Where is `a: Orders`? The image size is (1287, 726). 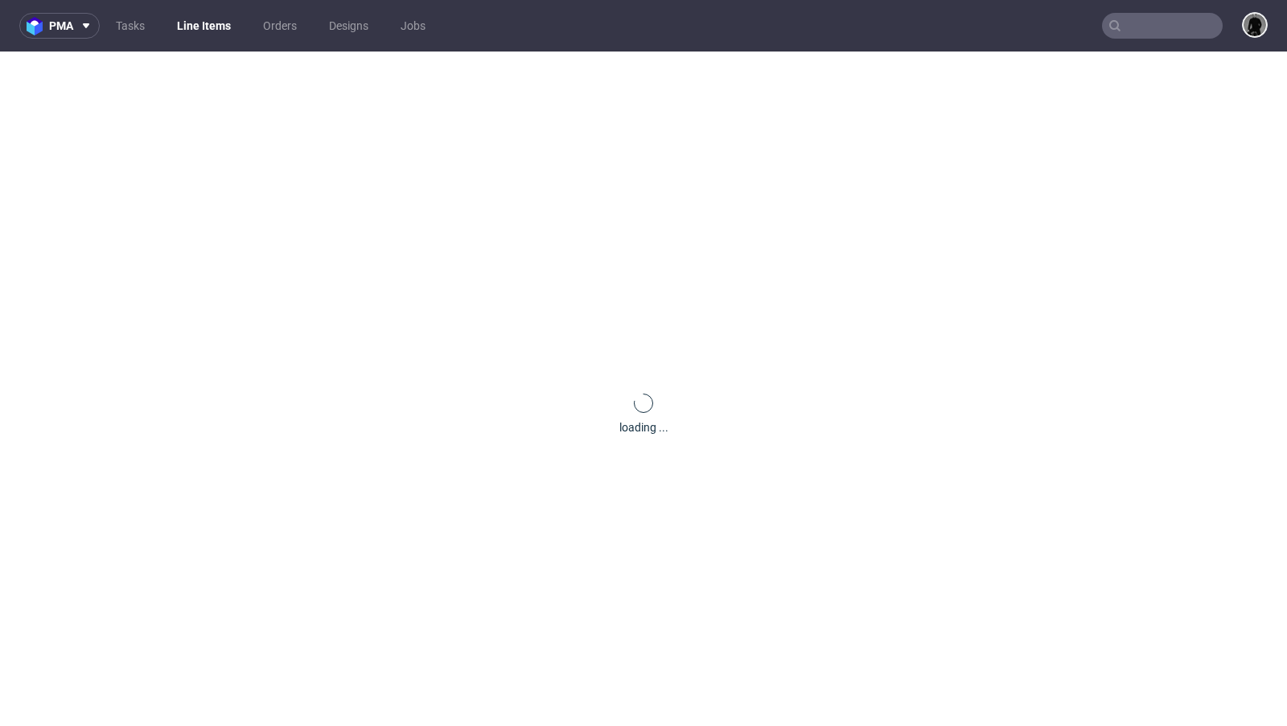 a: Orders is located at coordinates (280, 26).